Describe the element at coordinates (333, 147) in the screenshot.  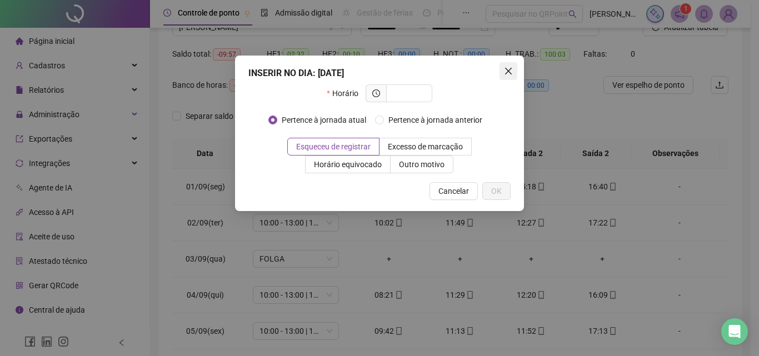
I see `span: Esqueceu de registrar` at that location.